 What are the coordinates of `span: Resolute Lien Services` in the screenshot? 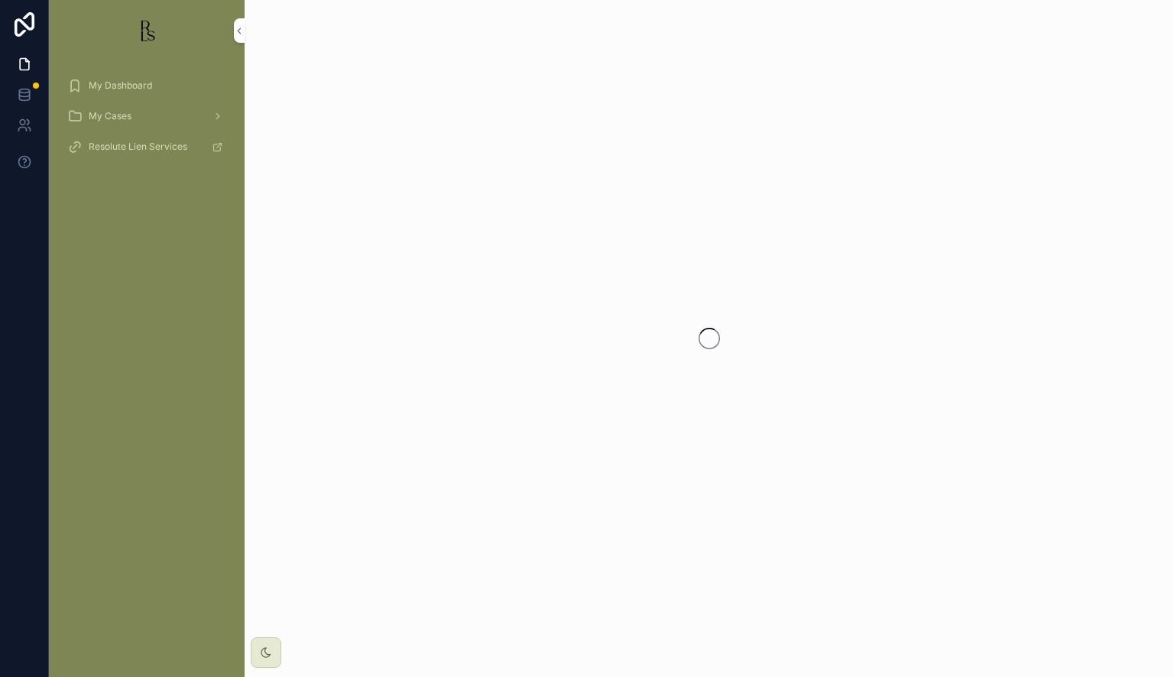 It's located at (138, 147).